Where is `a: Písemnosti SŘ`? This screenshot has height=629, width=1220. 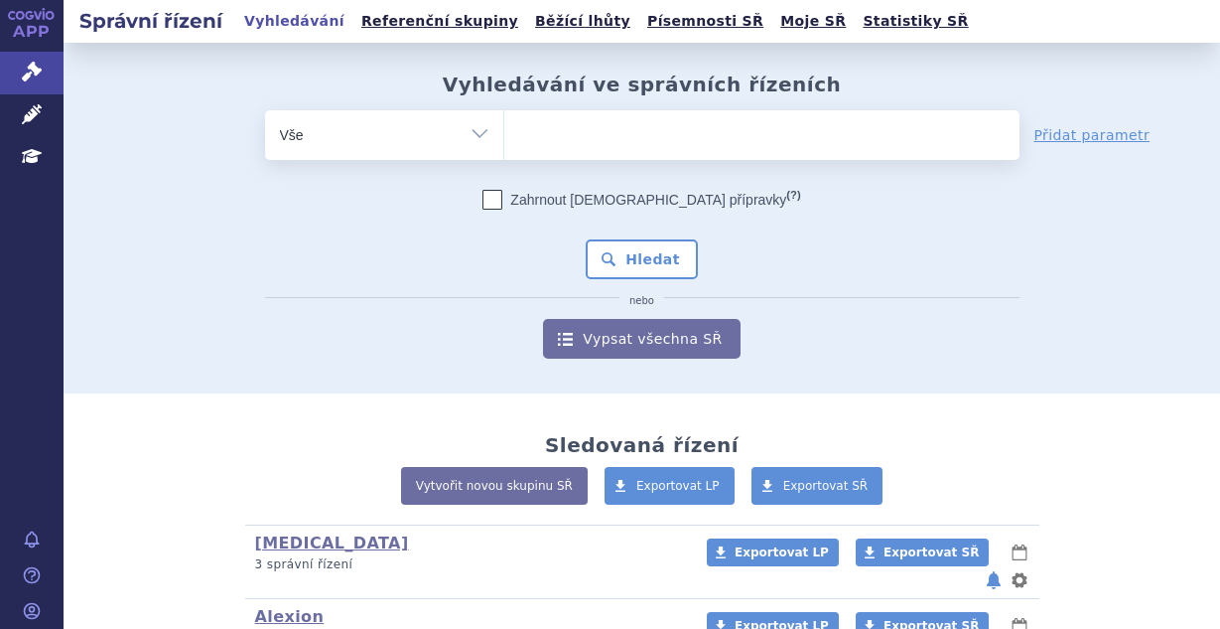
a: Písemnosti SŘ is located at coordinates (705, 21).